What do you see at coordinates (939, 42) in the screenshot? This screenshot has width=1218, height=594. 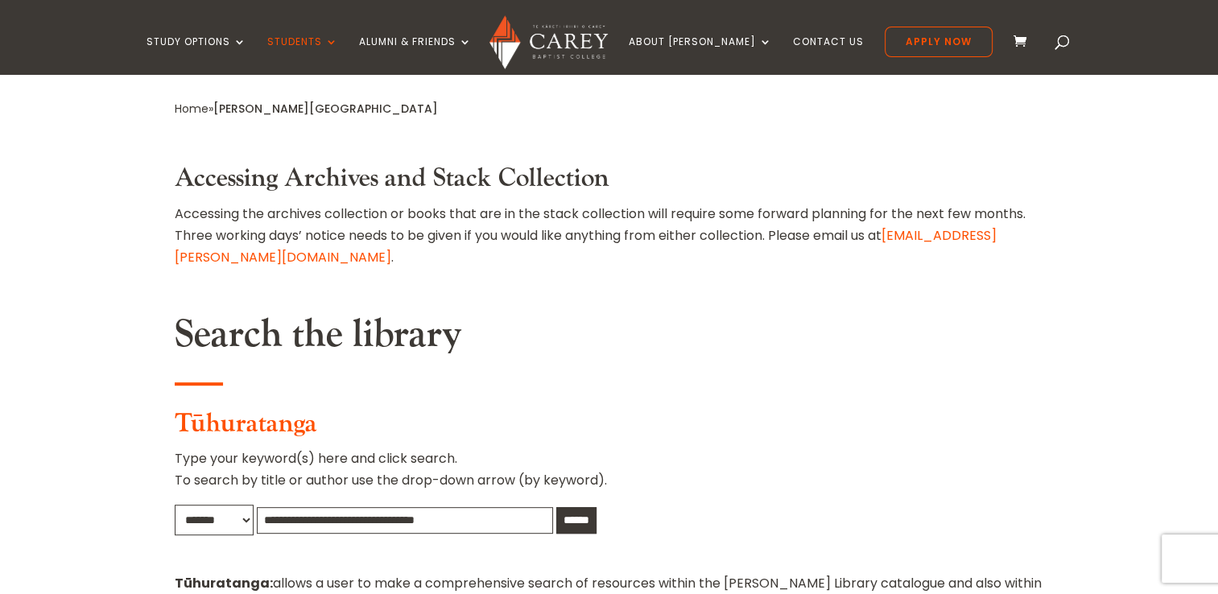 I see `a: Apply Now` at bounding box center [939, 42].